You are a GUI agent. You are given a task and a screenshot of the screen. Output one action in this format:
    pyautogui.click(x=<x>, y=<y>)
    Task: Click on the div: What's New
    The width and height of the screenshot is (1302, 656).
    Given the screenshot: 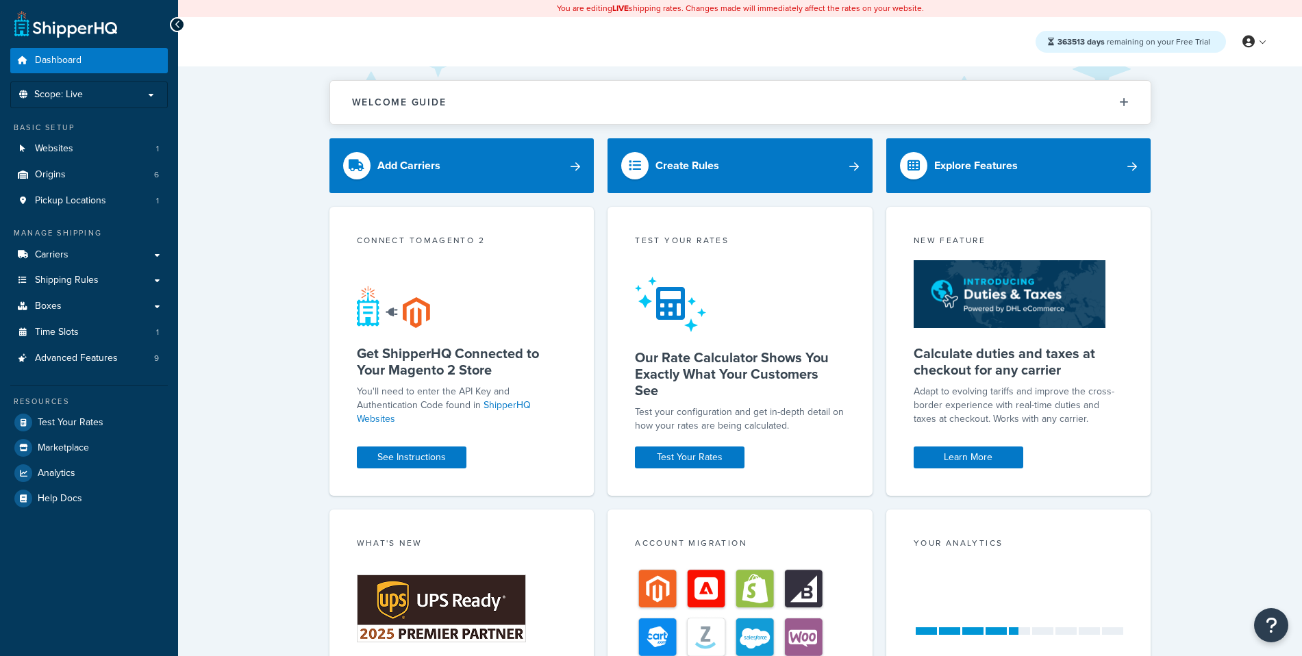 What is the action you would take?
    pyautogui.click(x=462, y=545)
    